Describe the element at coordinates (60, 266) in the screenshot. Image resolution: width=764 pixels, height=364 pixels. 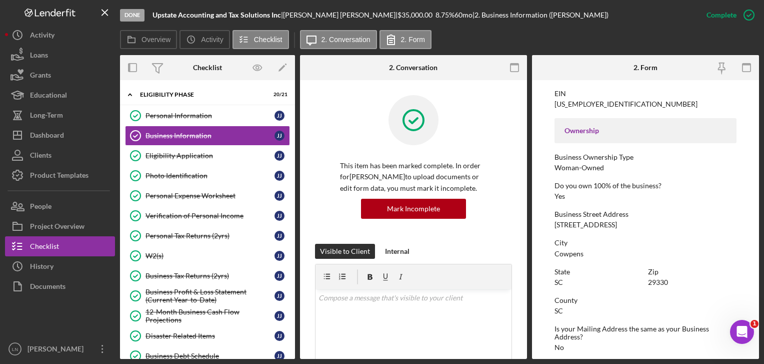
I see `button: History` at that location.